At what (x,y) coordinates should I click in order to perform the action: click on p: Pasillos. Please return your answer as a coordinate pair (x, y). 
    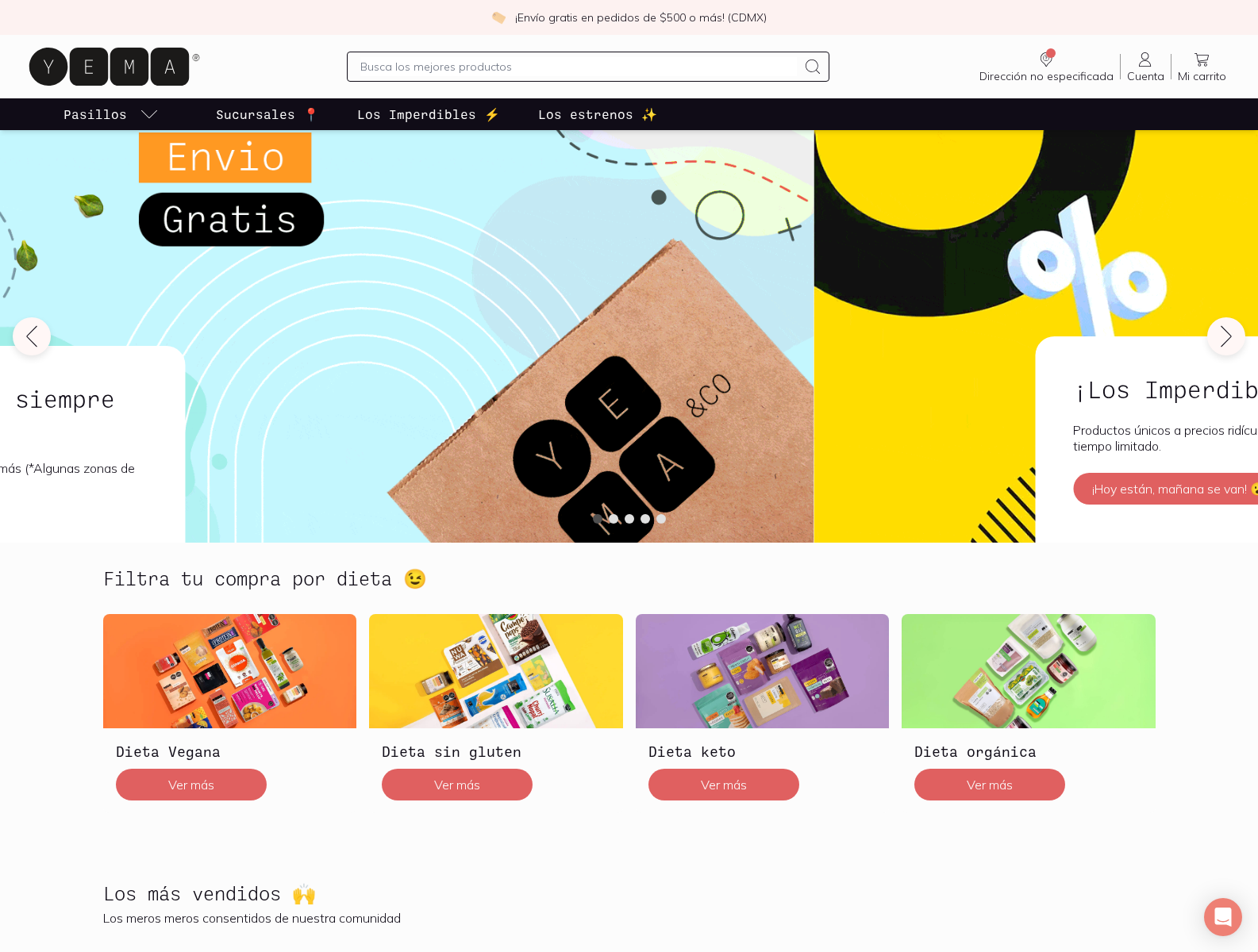
    Looking at the image, I should click on (95, 115).